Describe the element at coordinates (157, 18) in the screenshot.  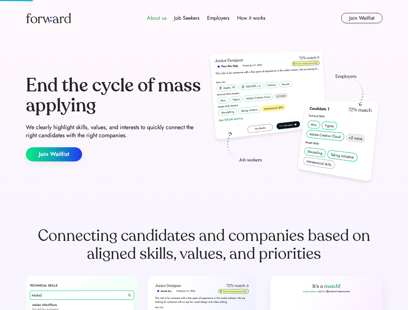
I see `div: About us` at that location.